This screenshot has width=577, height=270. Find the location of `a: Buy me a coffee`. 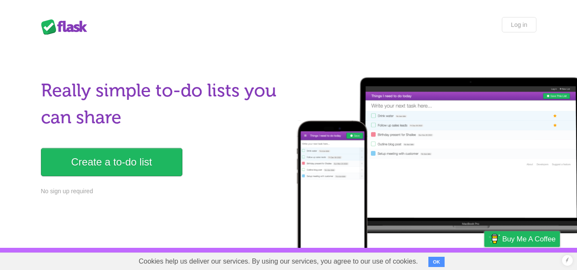

a: Buy me a coffee is located at coordinates (522, 239).